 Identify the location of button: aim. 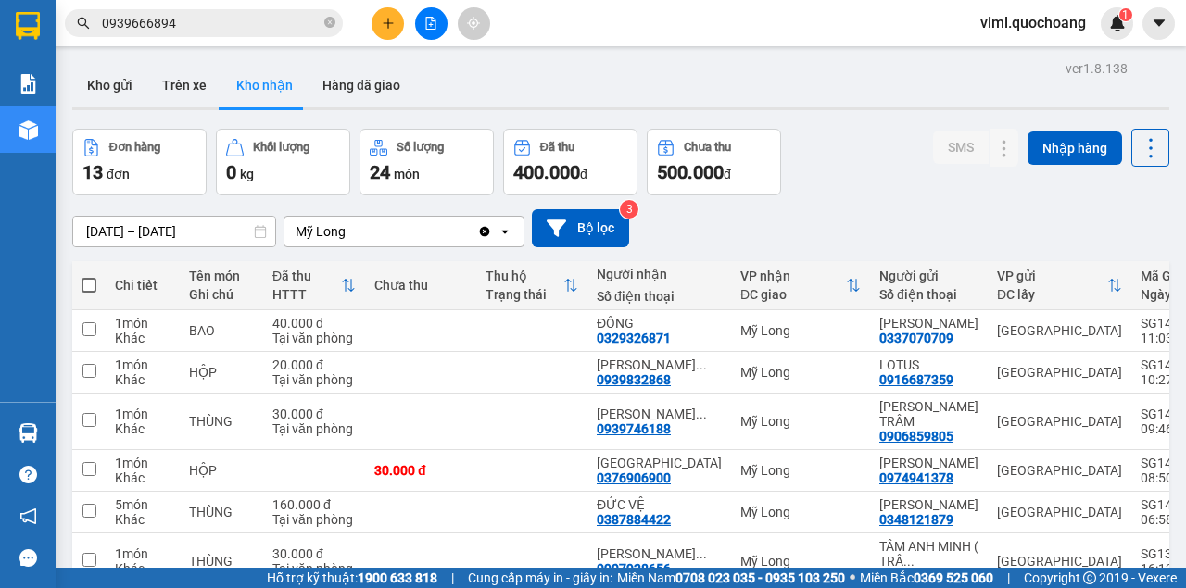
(473, 23).